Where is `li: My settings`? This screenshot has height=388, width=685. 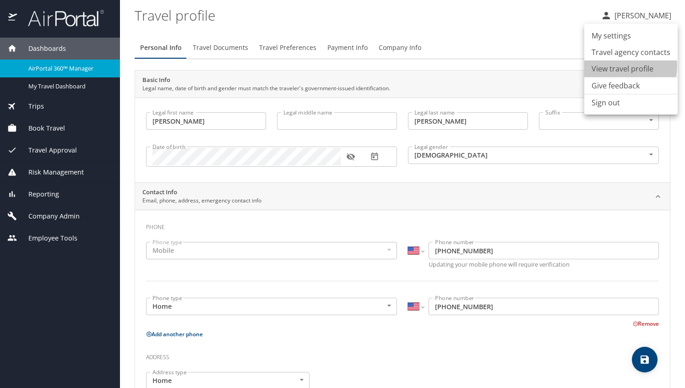 li: My settings is located at coordinates (631, 36).